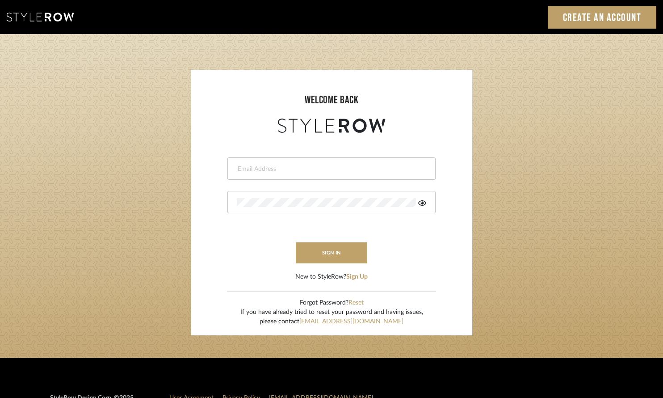  Describe the element at coordinates (332, 252) in the screenshot. I see `button: sign in` at that location.